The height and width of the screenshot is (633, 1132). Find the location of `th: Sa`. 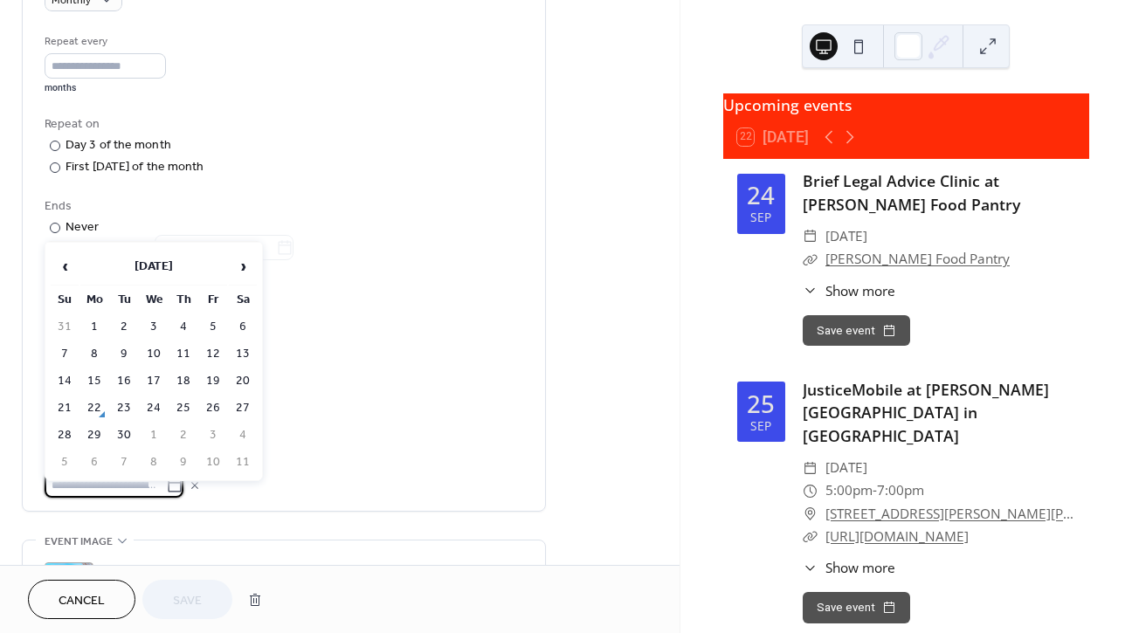

th: Sa is located at coordinates (243, 300).